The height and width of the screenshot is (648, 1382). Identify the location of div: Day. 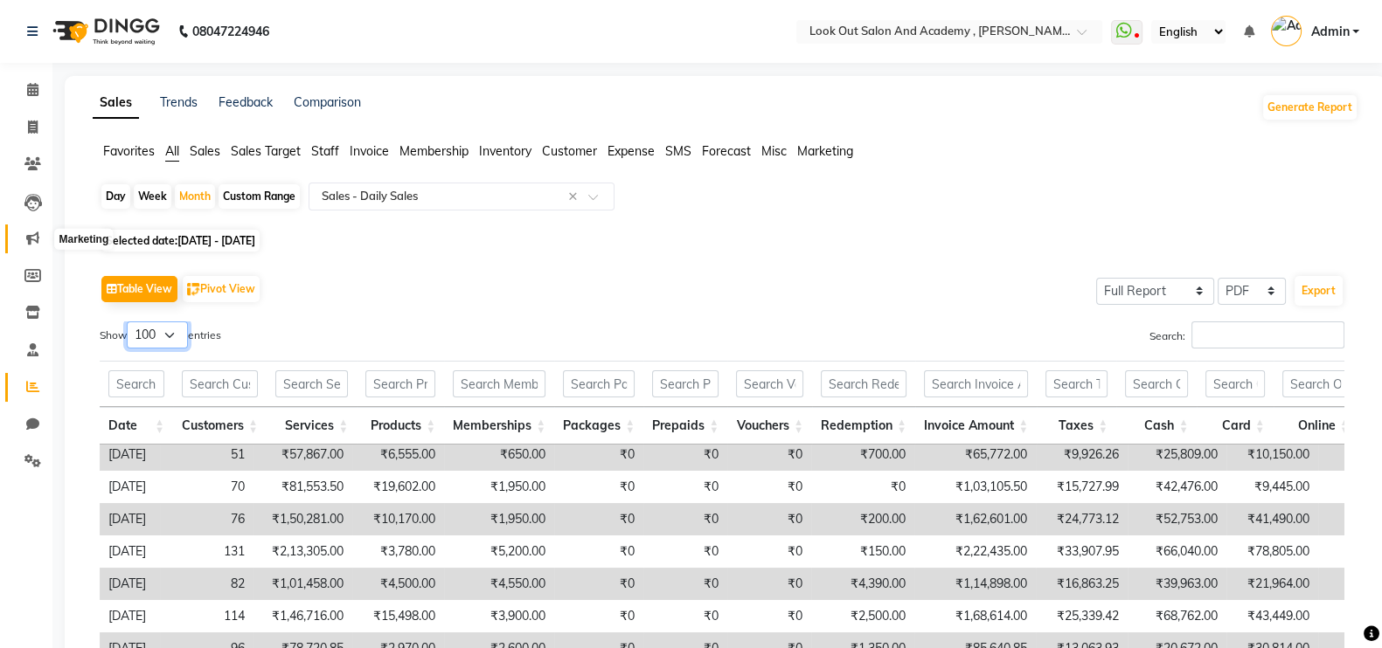
(115, 197).